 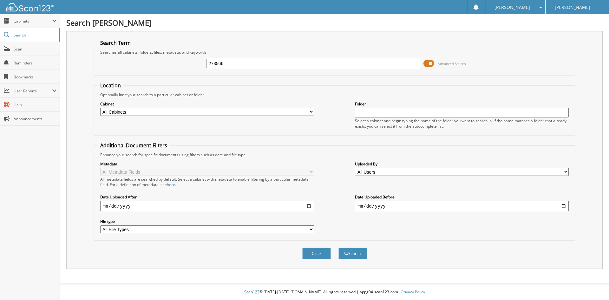 What do you see at coordinates (462, 197) in the screenshot?
I see `label: Date Uploaded Before` at bounding box center [462, 197].